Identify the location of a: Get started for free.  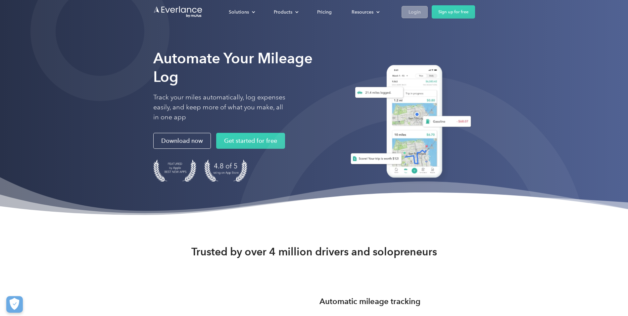
(251, 141).